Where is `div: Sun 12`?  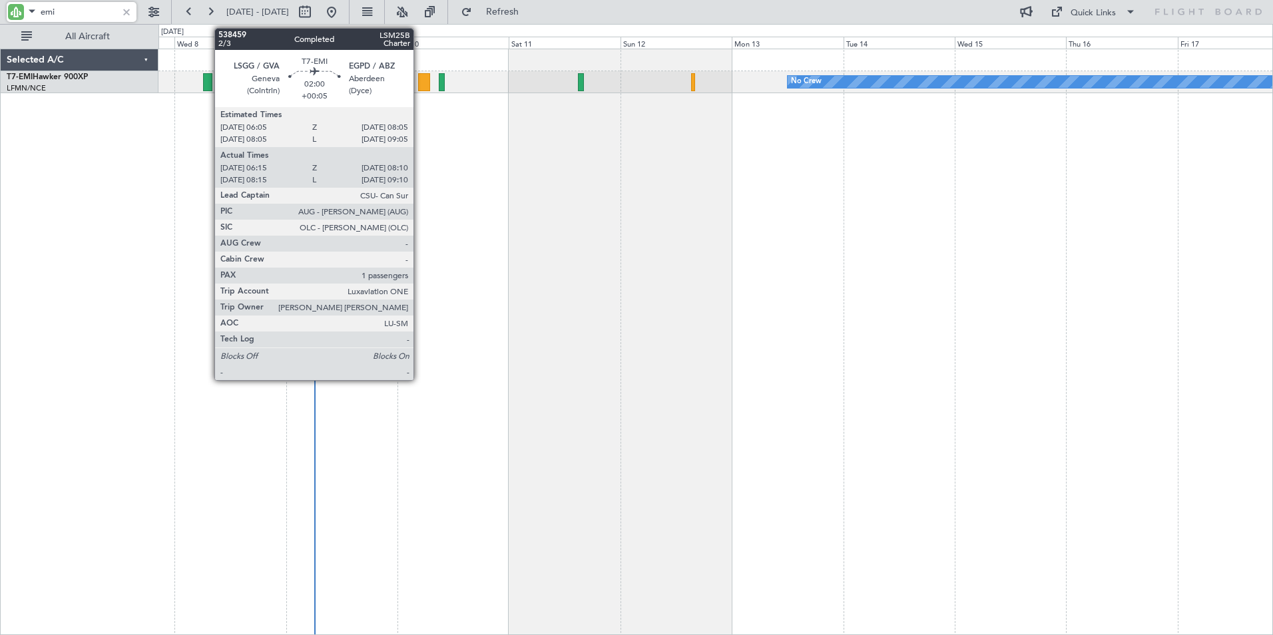 div: Sun 12 is located at coordinates (676, 43).